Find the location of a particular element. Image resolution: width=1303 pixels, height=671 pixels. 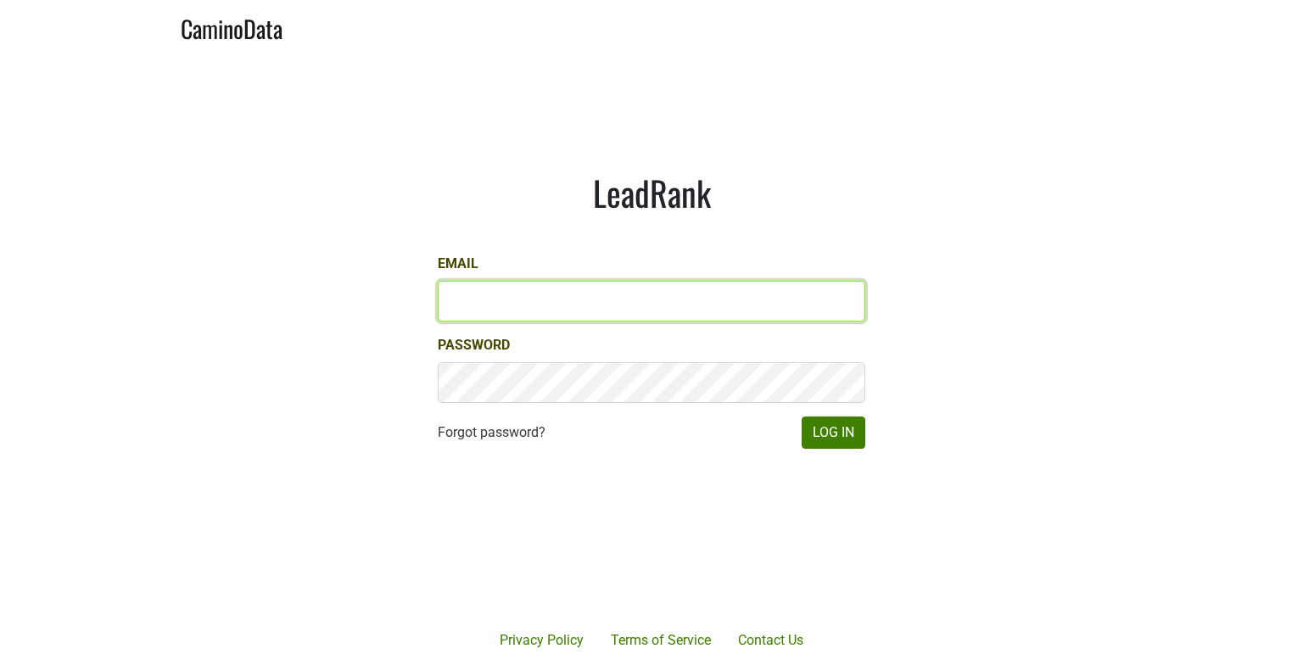

a: Forgot password? is located at coordinates (491, 433).